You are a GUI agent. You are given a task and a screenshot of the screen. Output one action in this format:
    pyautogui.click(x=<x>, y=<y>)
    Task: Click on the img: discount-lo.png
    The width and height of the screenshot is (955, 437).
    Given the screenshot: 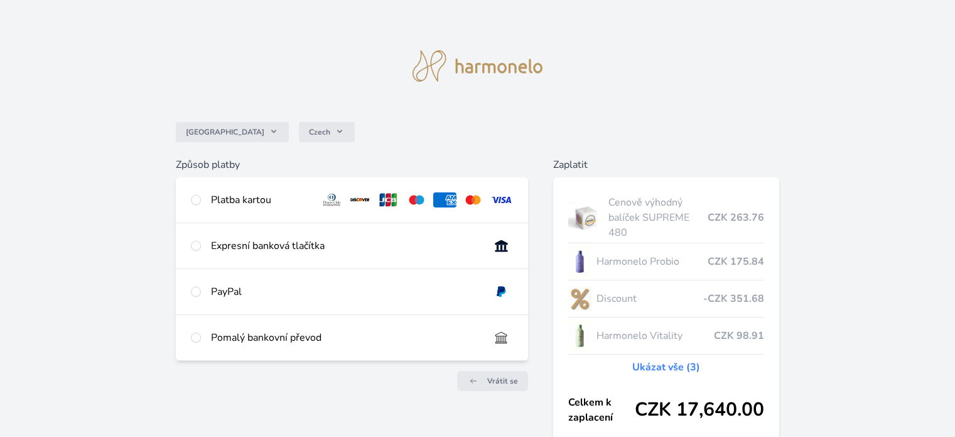 What is the action you would take?
    pyautogui.click(x=580, y=298)
    